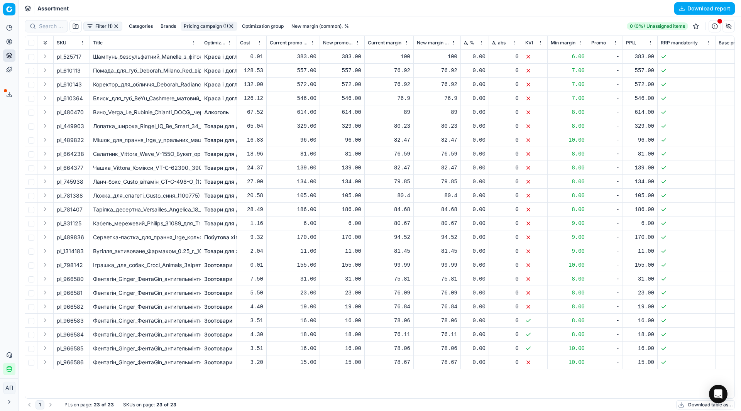 This screenshot has height=411, width=741. What do you see at coordinates (639, 168) in the screenshot?
I see `div: 139.00` at bounding box center [639, 168].